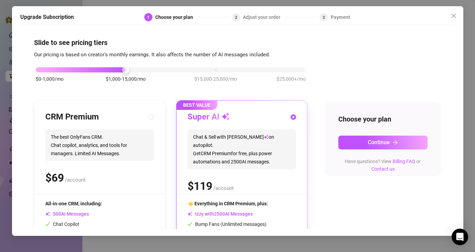  I want to click on span: The best OnlyFans CRM. Chat copilot, analytics, and tools for managers. Limited AI Messages., so click(100, 145).